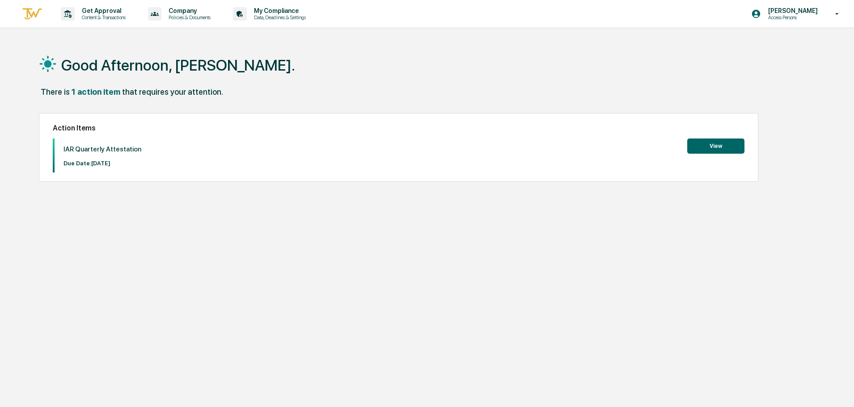 The height and width of the screenshot is (407, 854). What do you see at coordinates (32, 14) in the screenshot?
I see `img: logo` at bounding box center [32, 14].